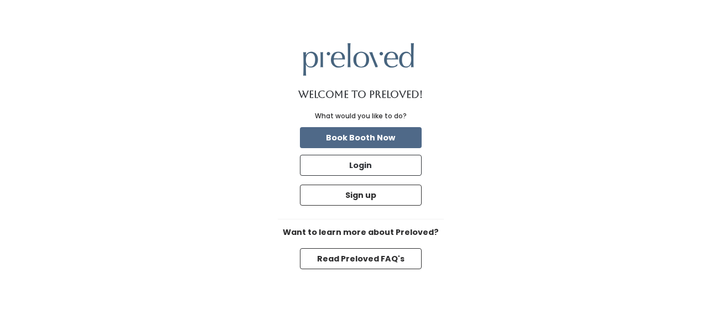 The height and width of the screenshot is (330, 721). I want to click on button: Sign up, so click(361, 195).